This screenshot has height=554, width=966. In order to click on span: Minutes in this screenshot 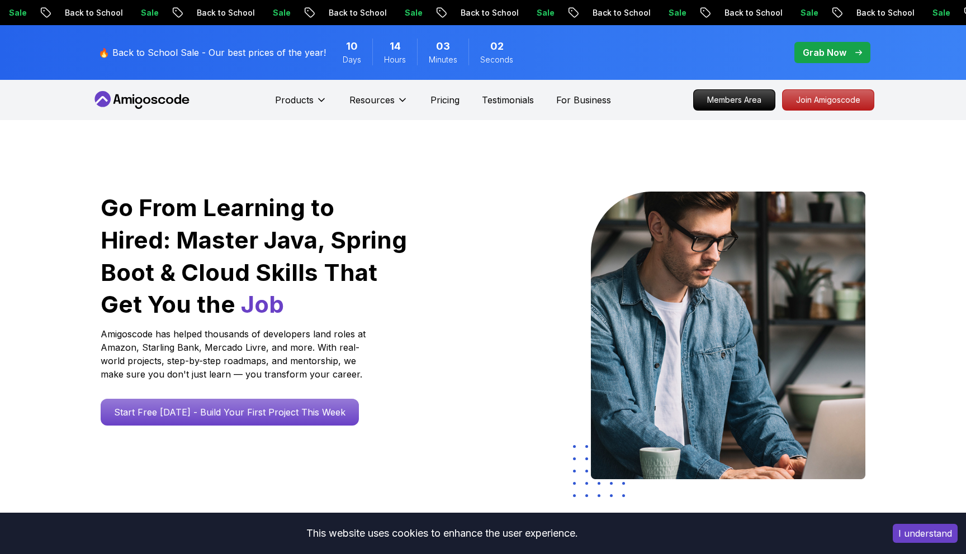, I will do `click(443, 60)`.